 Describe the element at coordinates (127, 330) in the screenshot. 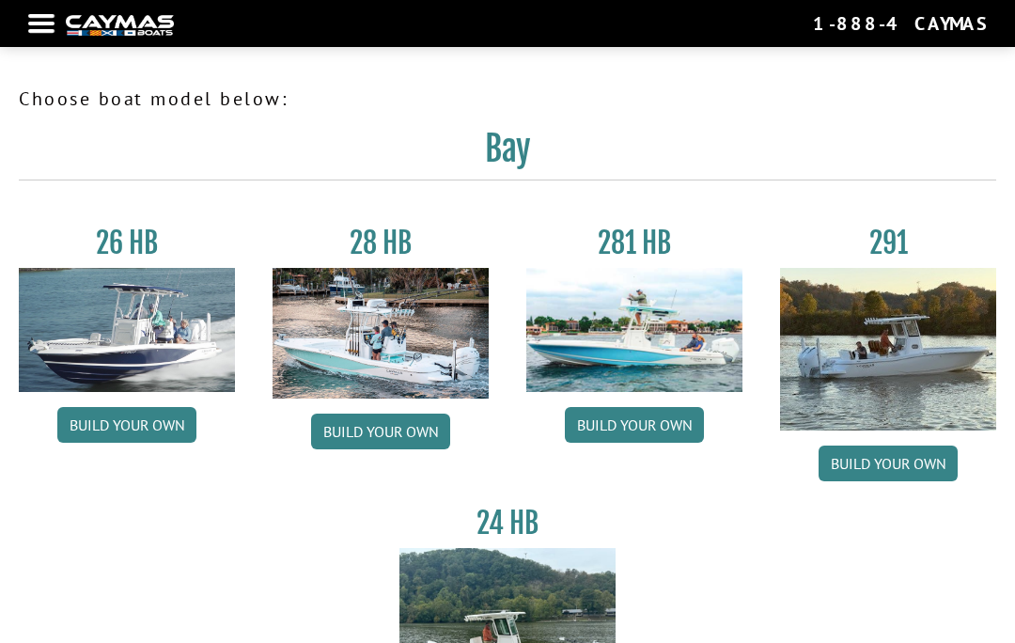

I see `img: 26_new_photo_resized.jpg` at that location.